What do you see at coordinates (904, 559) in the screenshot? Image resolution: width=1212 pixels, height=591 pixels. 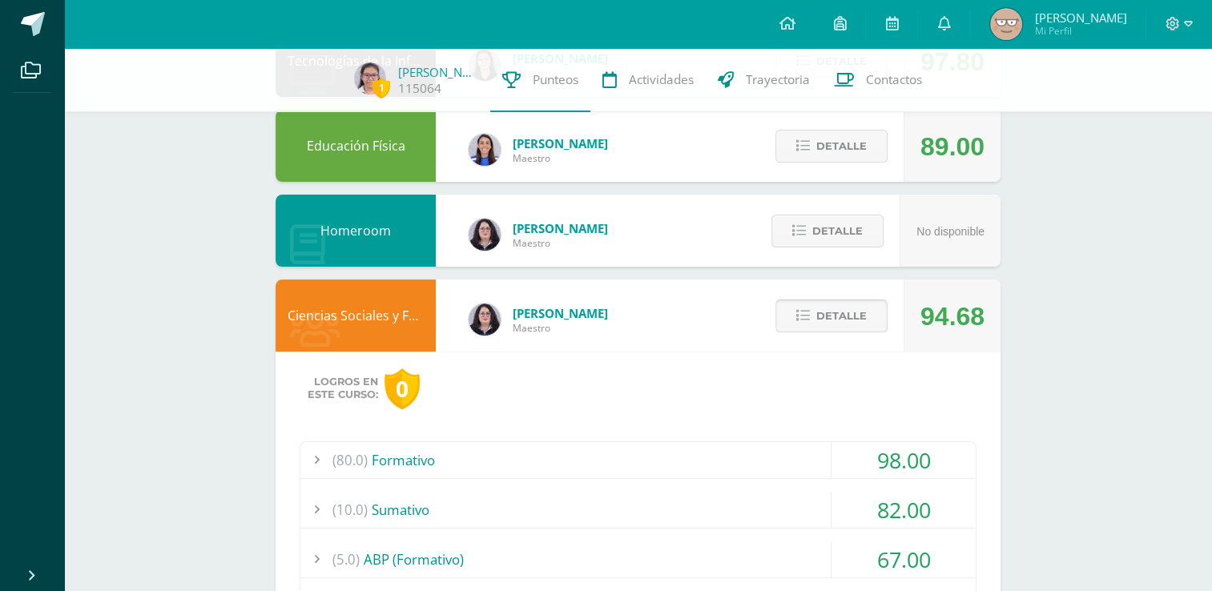 I see `div: 67.00` at bounding box center [904, 559].